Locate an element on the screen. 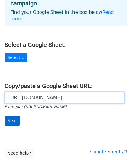  a: Need help? is located at coordinates (19, 153).